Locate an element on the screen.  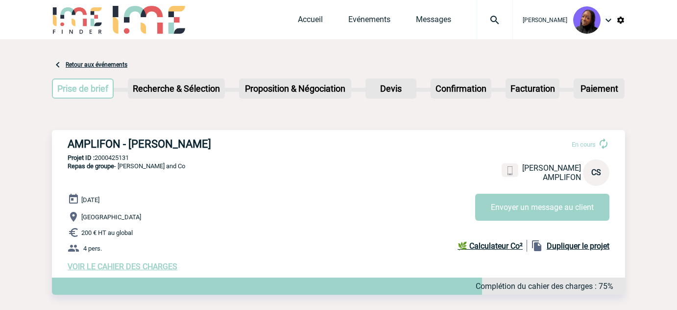
button: Envoyer un message au client is located at coordinates (542, 207).